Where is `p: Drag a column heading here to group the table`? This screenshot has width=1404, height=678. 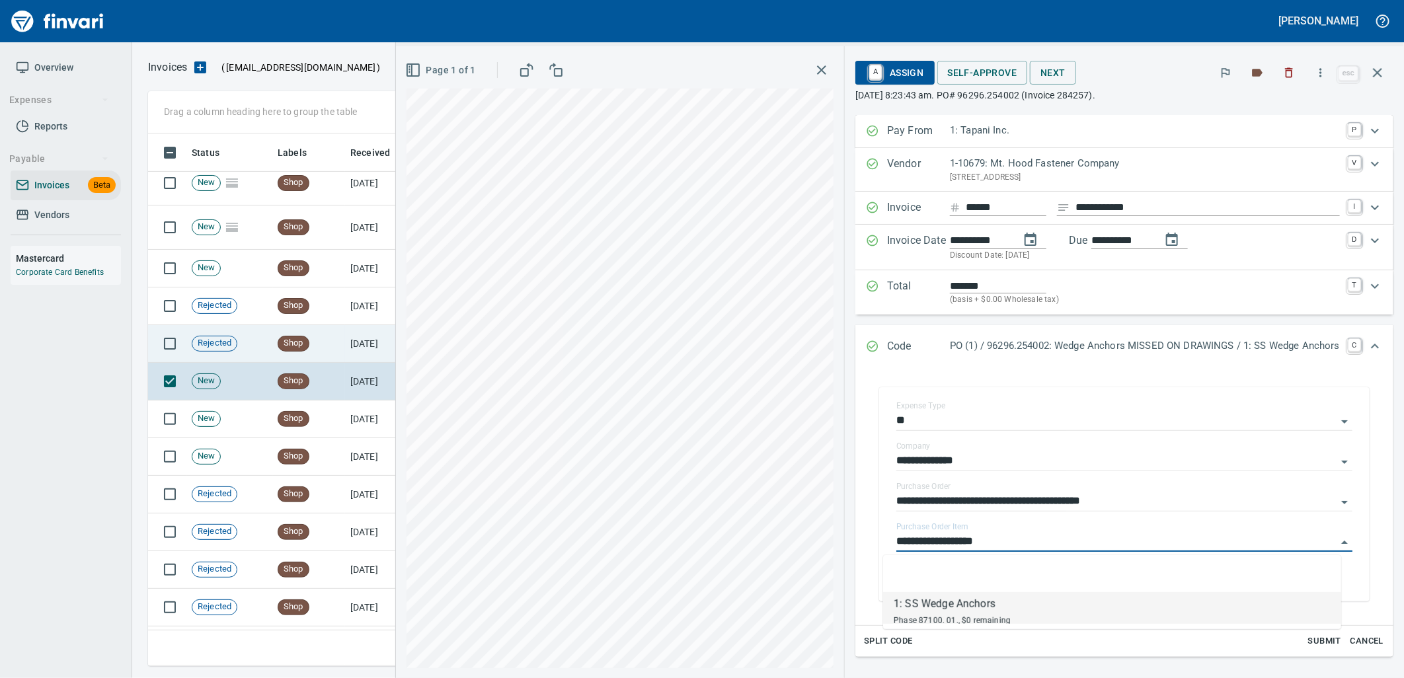
p: Drag a column heading here to group the table is located at coordinates (260, 112).